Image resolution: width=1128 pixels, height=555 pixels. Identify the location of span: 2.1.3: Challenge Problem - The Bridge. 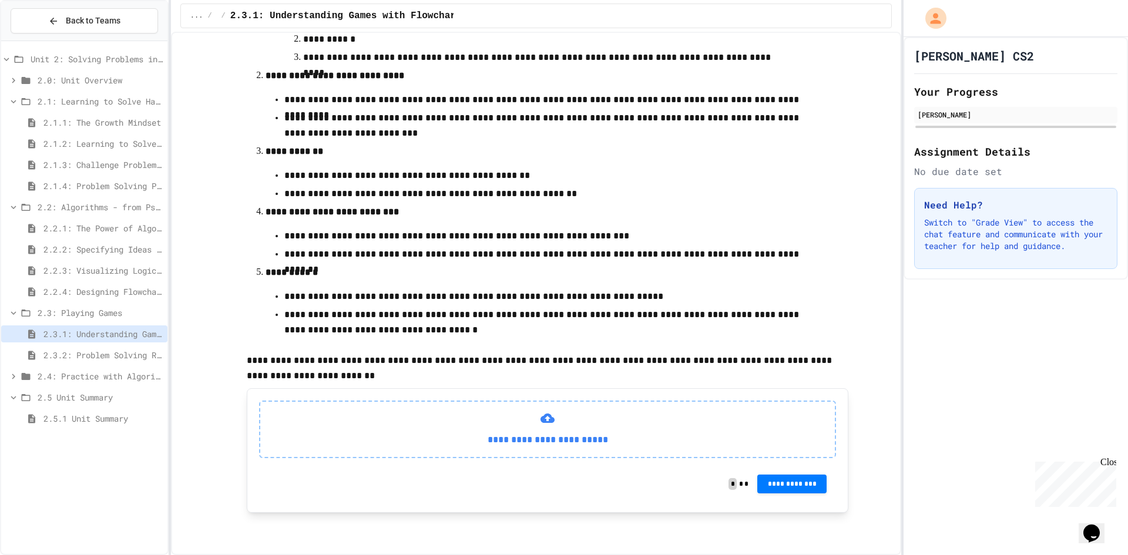
(103, 164).